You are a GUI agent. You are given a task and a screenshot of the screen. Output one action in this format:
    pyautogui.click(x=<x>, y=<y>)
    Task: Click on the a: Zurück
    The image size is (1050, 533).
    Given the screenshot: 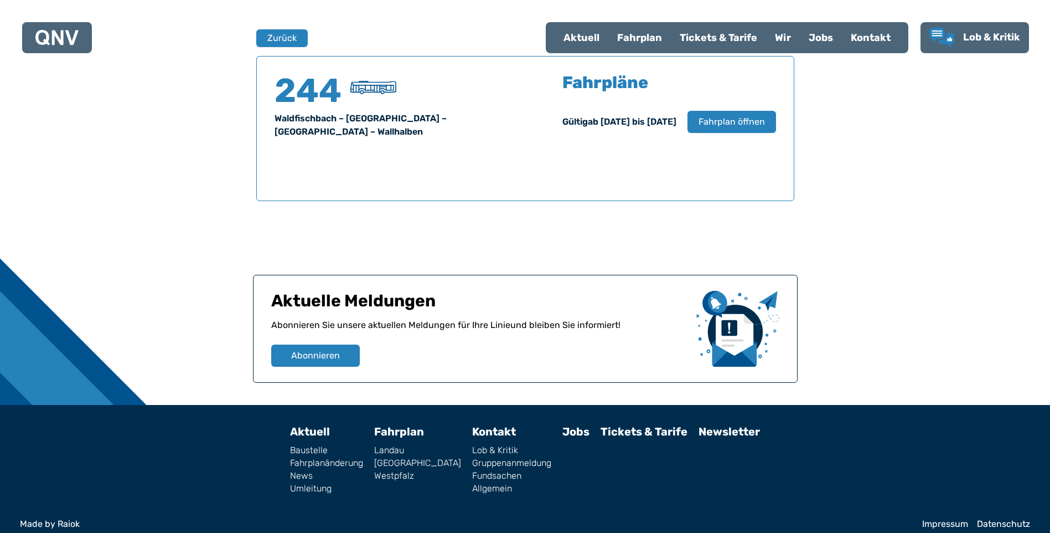 What is the action you would take?
    pyautogui.click(x=278, y=38)
    